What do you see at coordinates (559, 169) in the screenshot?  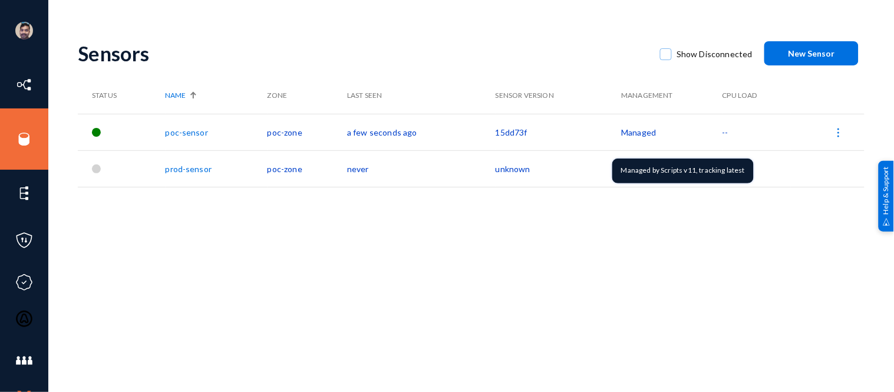 I see `td: unknown` at bounding box center [559, 169].